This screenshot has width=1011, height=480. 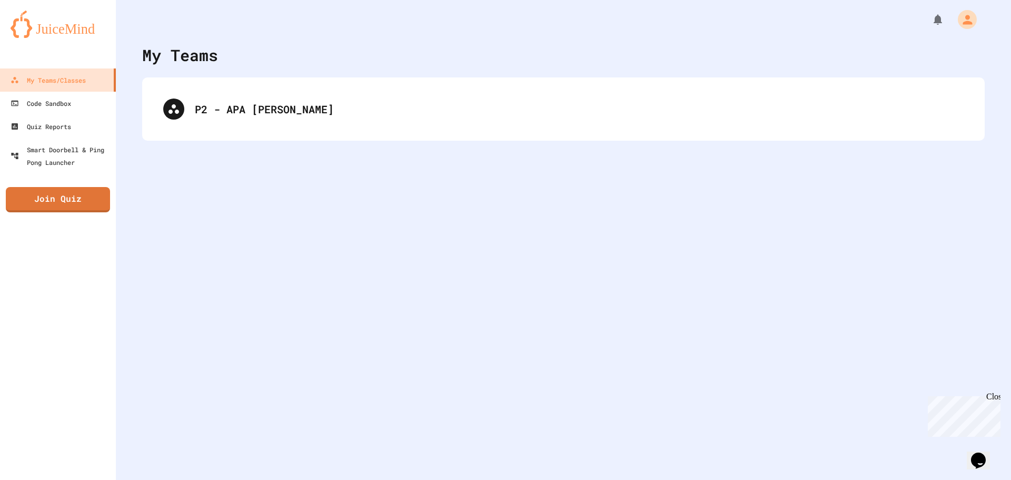 What do you see at coordinates (180, 55) in the screenshot?
I see `div: My Teams` at bounding box center [180, 55].